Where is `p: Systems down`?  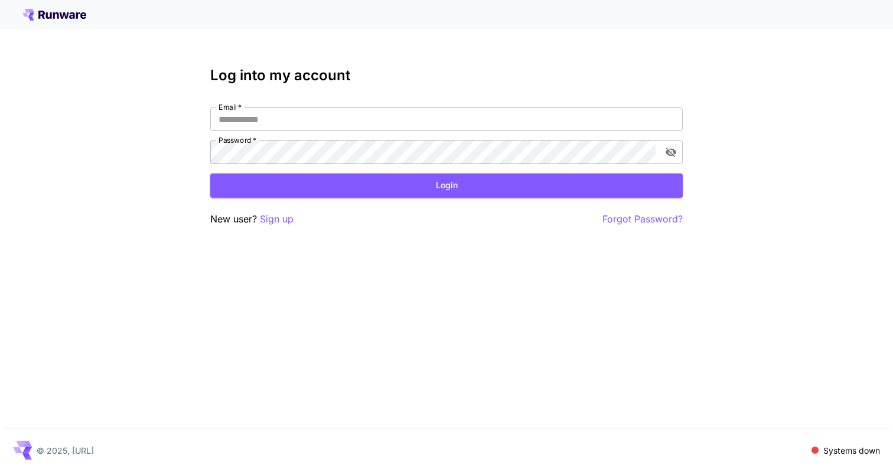 p: Systems down is located at coordinates (852, 451).